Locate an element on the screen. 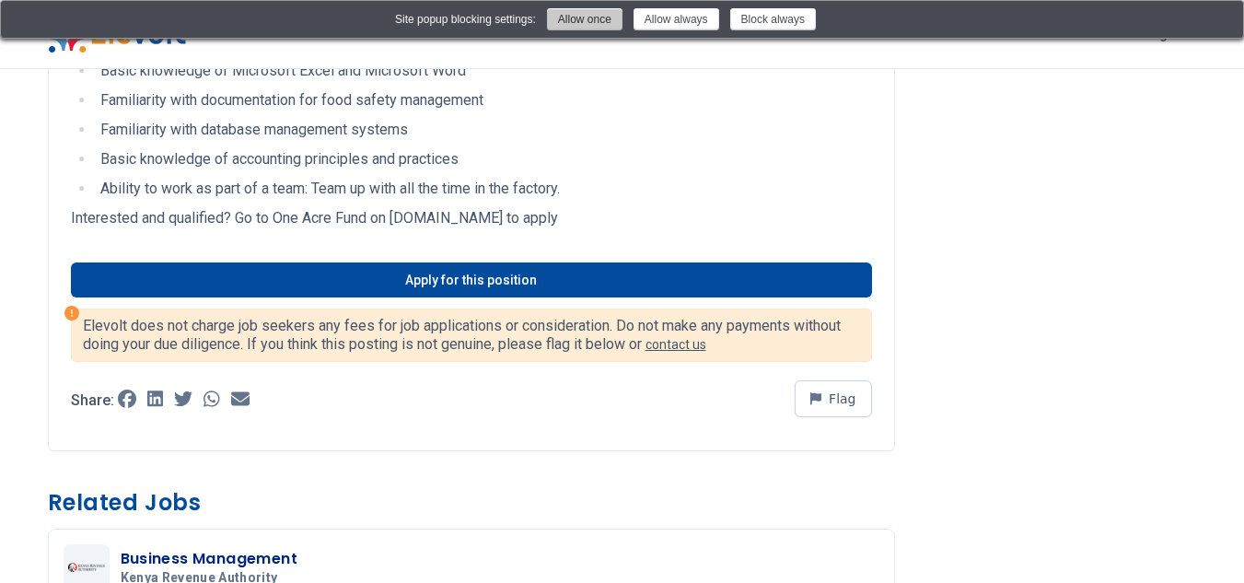  li: Familiarity with database management systems is located at coordinates (484, 130).